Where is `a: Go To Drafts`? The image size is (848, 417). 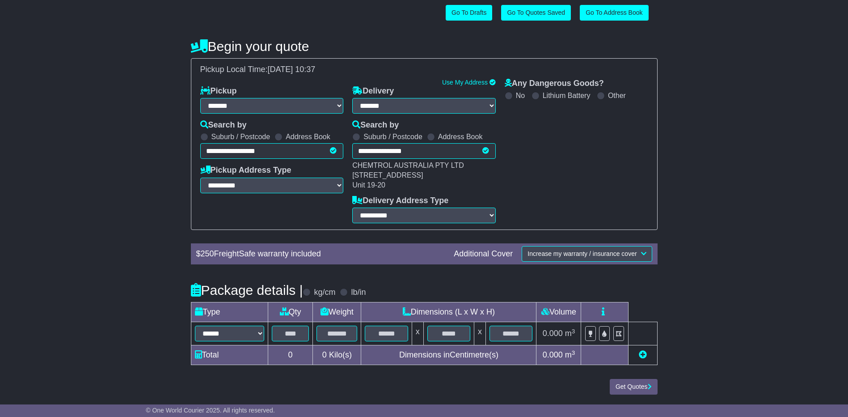 a: Go To Drafts is located at coordinates (469, 13).